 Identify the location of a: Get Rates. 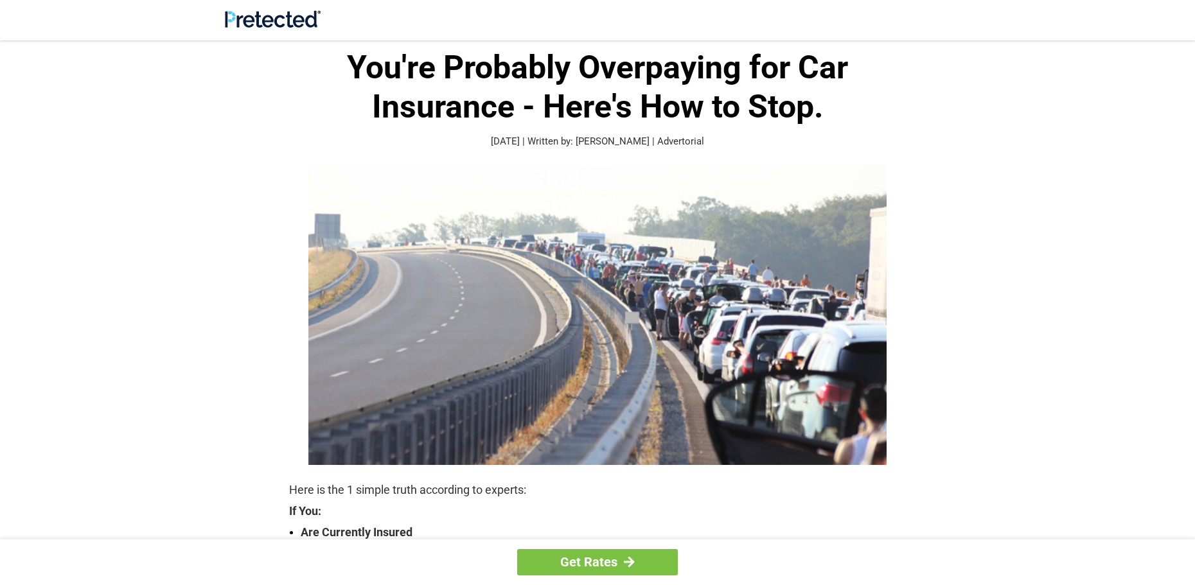
(598, 562).